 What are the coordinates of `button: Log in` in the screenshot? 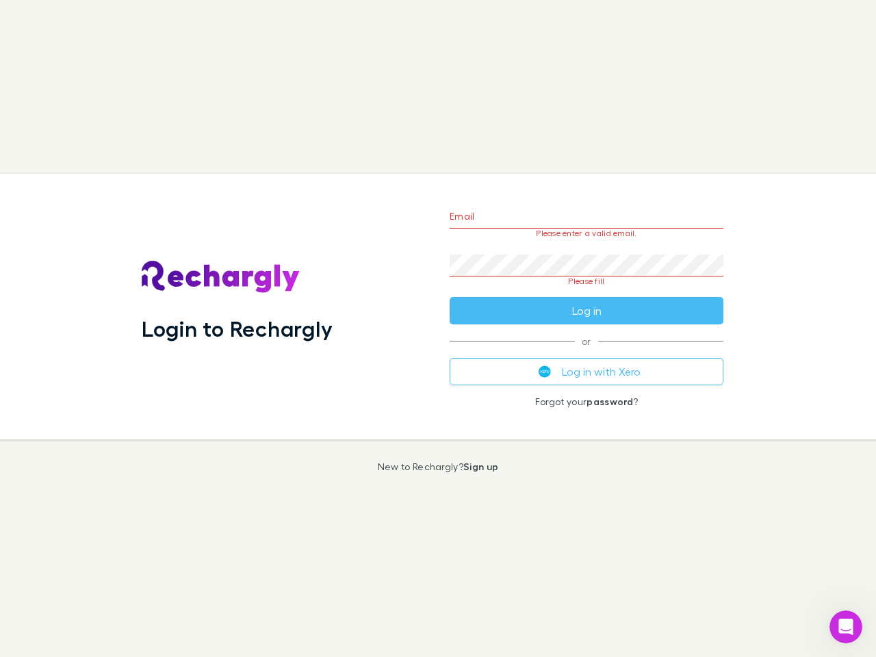 It's located at (587, 311).